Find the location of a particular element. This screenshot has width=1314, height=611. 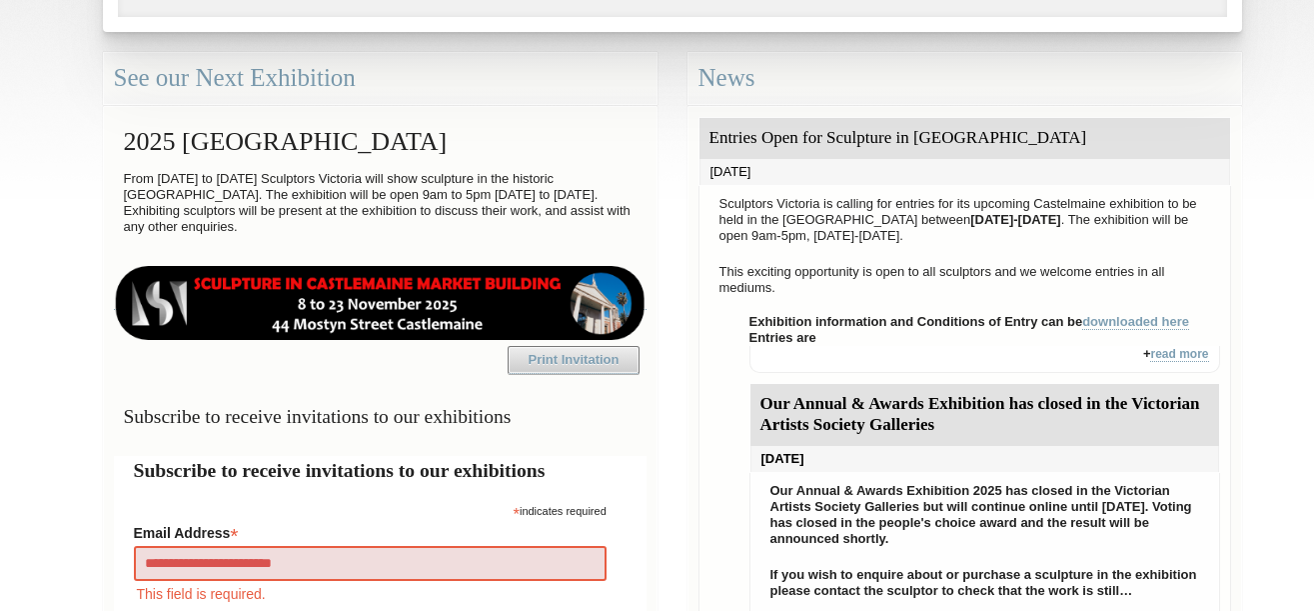

a: read more is located at coordinates (1179, 354).